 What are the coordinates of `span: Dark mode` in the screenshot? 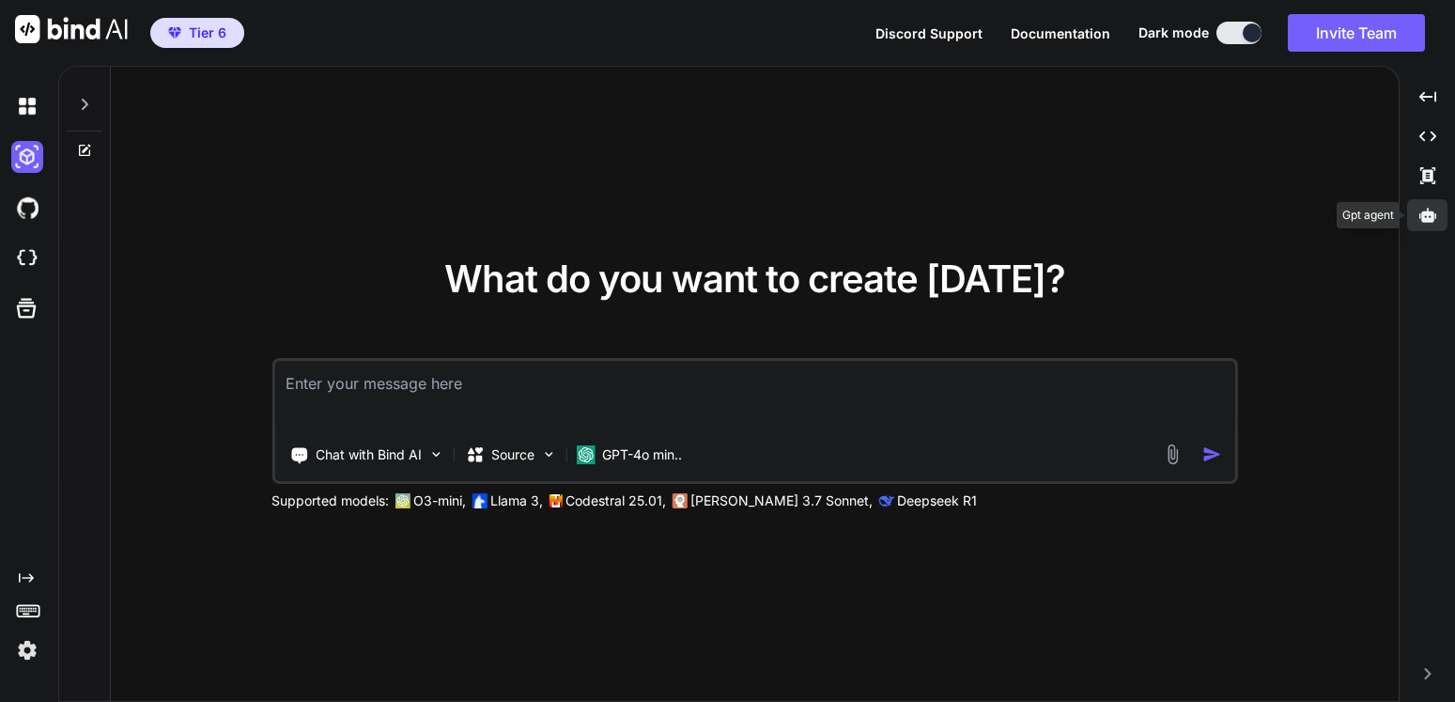 It's located at (1173, 33).